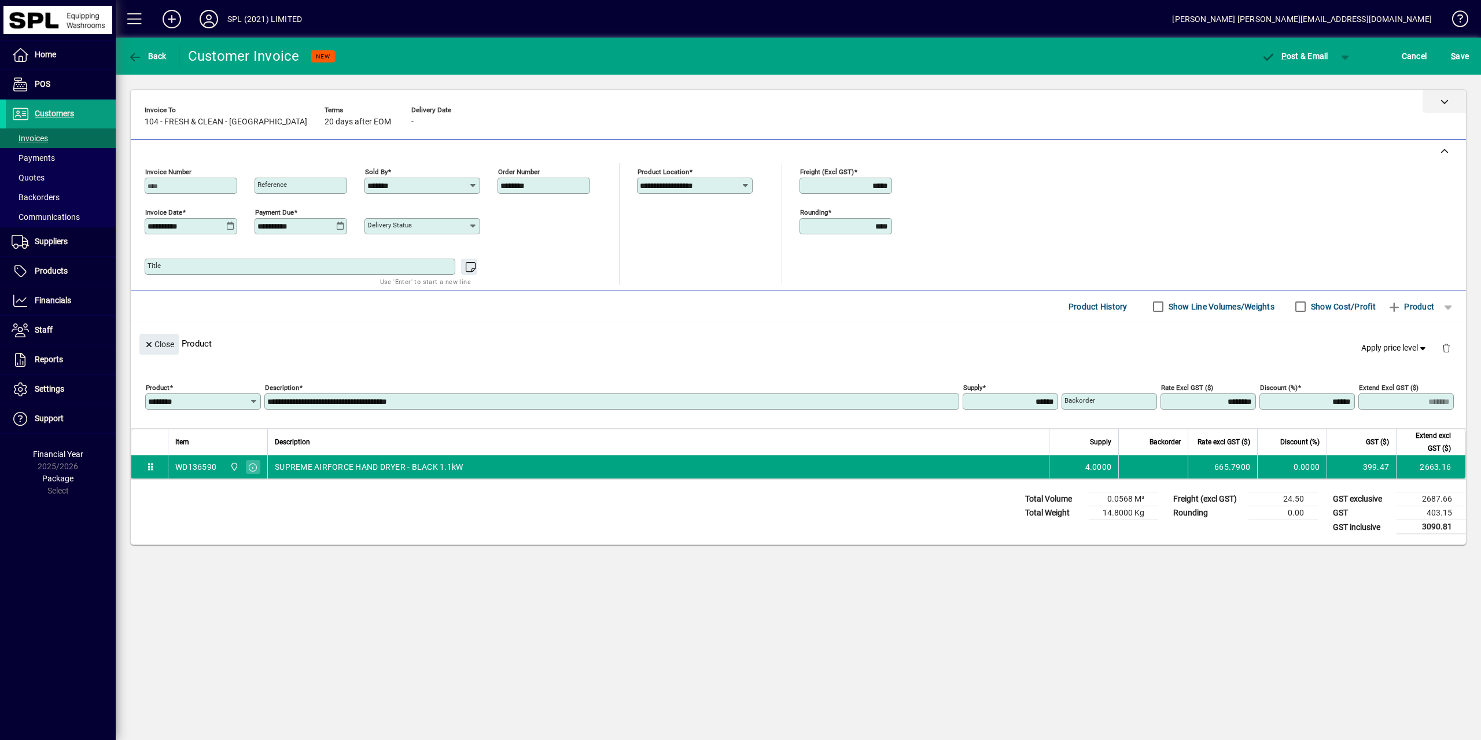 Image resolution: width=1481 pixels, height=740 pixels. Describe the element at coordinates (61, 271) in the screenshot. I see `a: Products` at that location.